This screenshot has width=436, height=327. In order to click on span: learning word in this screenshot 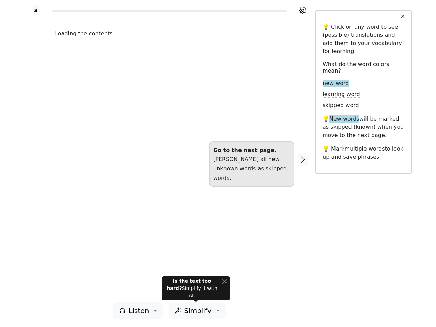, I will do `click(341, 94)`.